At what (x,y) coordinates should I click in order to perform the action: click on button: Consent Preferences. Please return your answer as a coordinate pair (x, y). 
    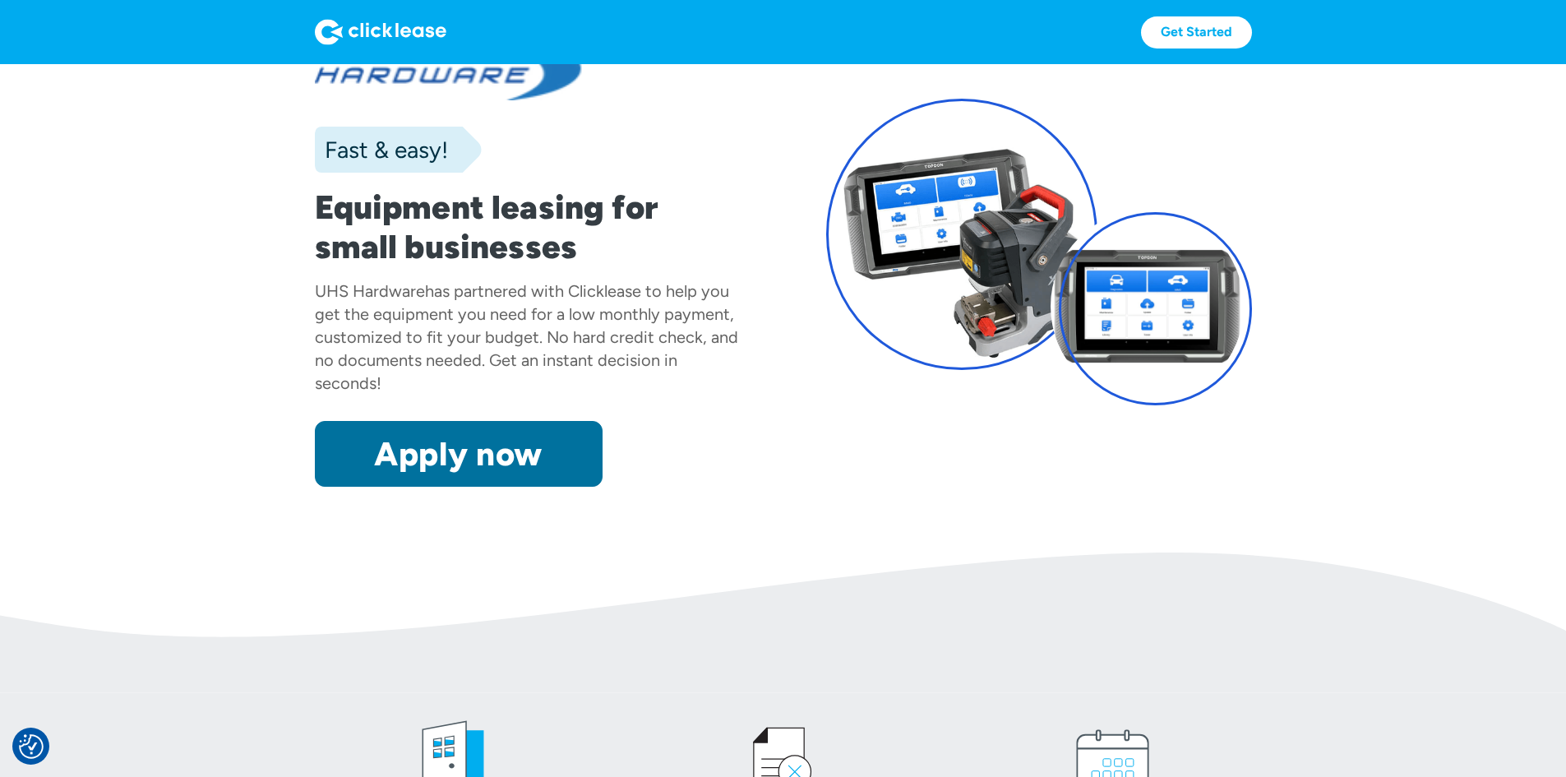
    Looking at the image, I should click on (31, 746).